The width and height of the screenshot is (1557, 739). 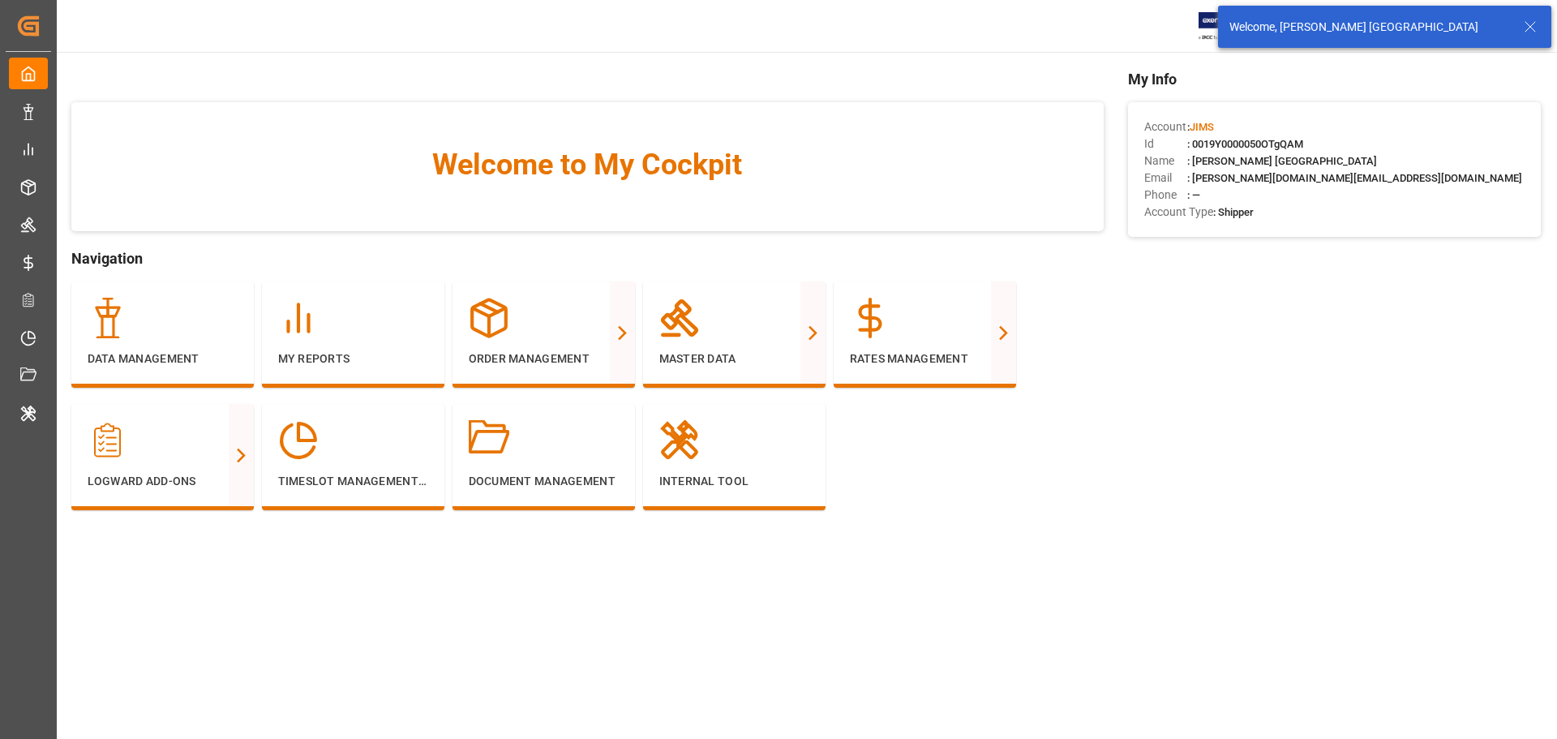 What do you see at coordinates (1165, 144) in the screenshot?
I see `span: Id` at bounding box center [1165, 144].